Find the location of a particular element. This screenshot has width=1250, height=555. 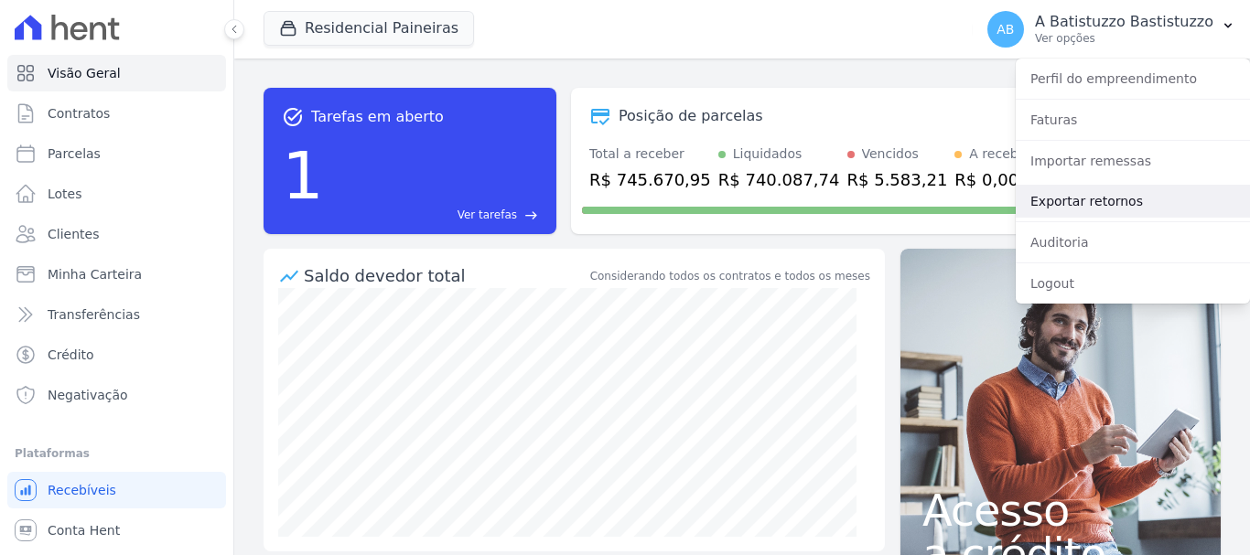

a: Auditoria is located at coordinates (1133, 242).